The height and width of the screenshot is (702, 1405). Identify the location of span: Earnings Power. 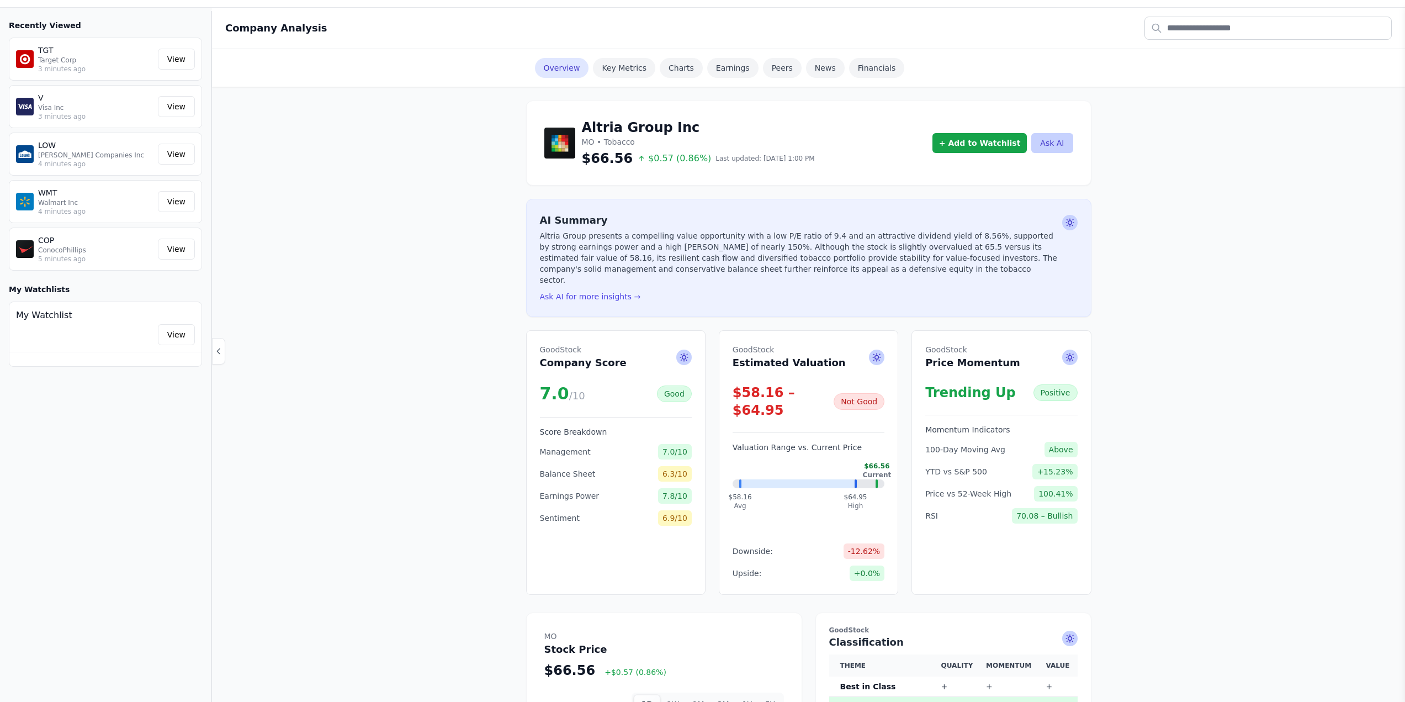
(570, 496).